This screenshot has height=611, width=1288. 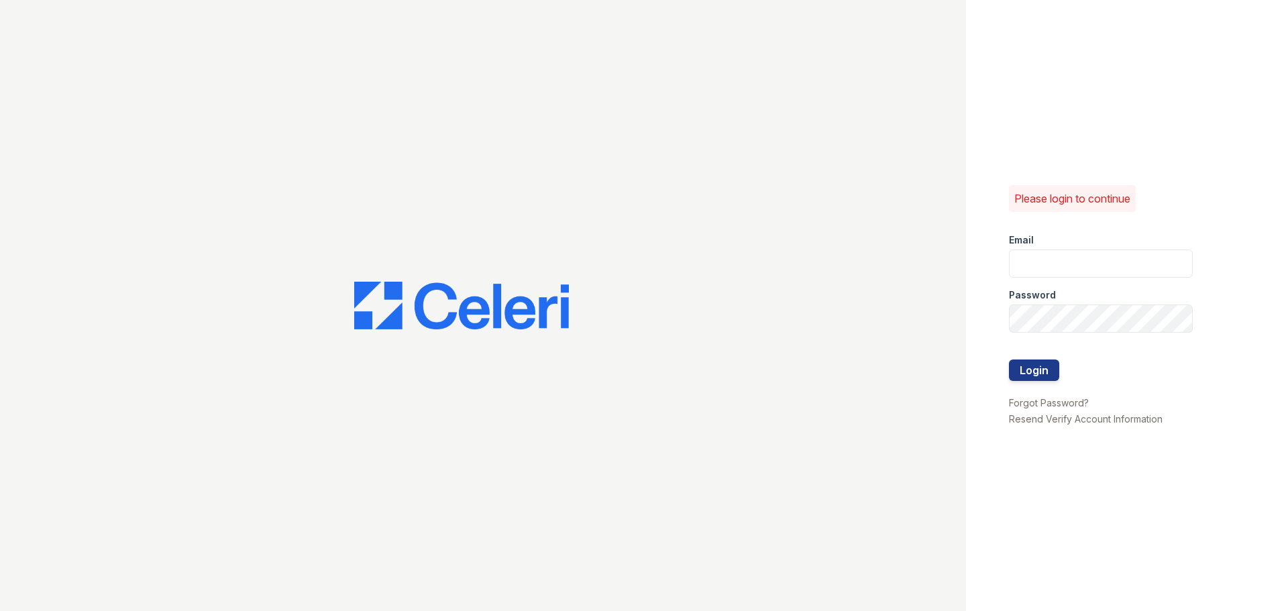 I want to click on label: Email, so click(x=1021, y=240).